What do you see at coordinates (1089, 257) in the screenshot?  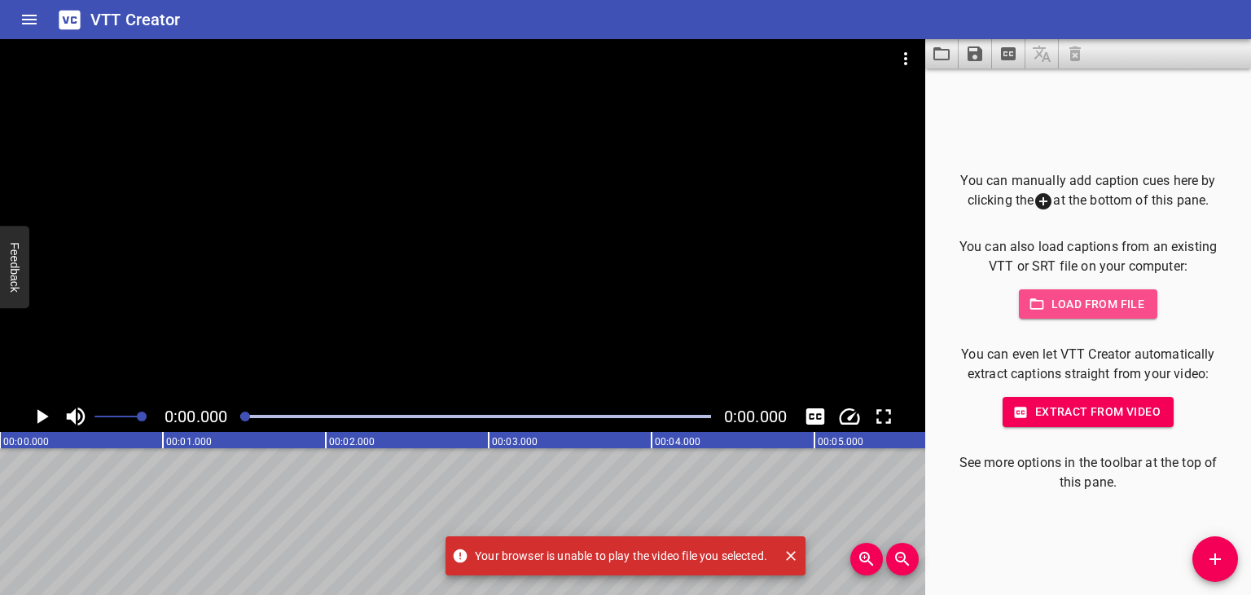 I see `p: You can also load captions from an existing VTT or SRT file on your computer:` at bounding box center [1089, 257].